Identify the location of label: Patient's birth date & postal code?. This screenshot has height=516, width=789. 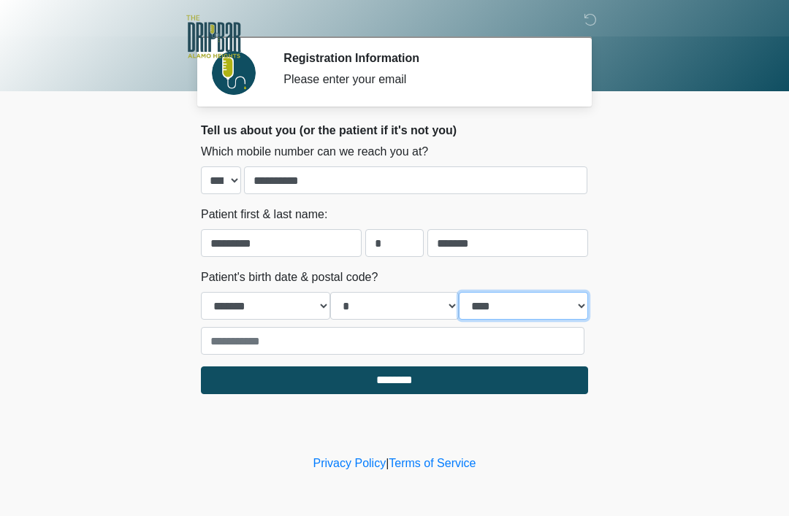
(289, 277).